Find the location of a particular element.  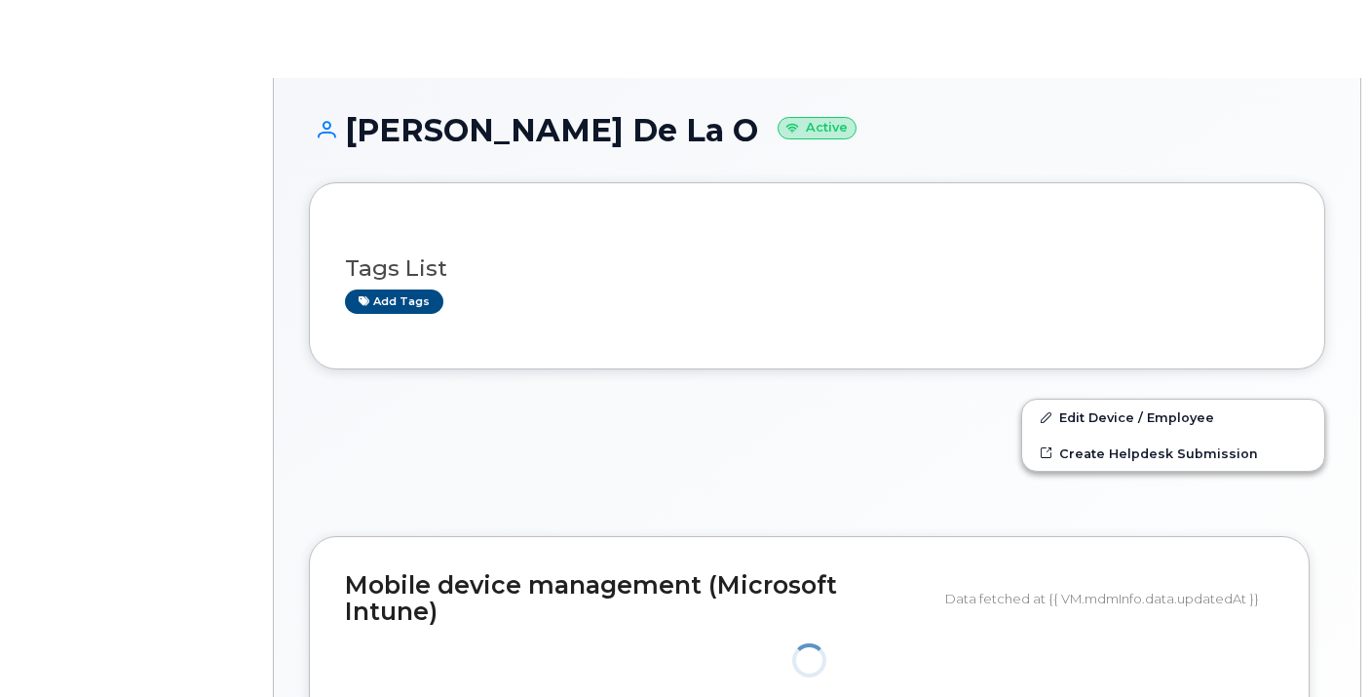

a: Edit Device / Employee is located at coordinates (1173, 417).